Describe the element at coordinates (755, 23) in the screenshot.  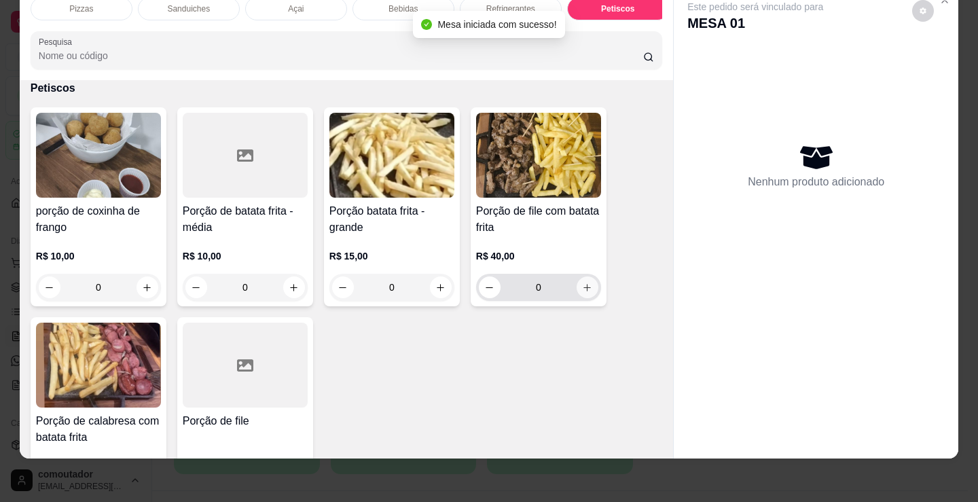
I see `p: MESA 01` at that location.